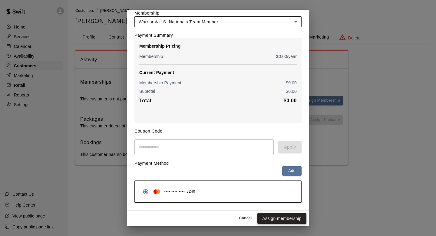  What do you see at coordinates (282, 218) in the screenshot?
I see `button: Assign membership` at bounding box center [282, 218].